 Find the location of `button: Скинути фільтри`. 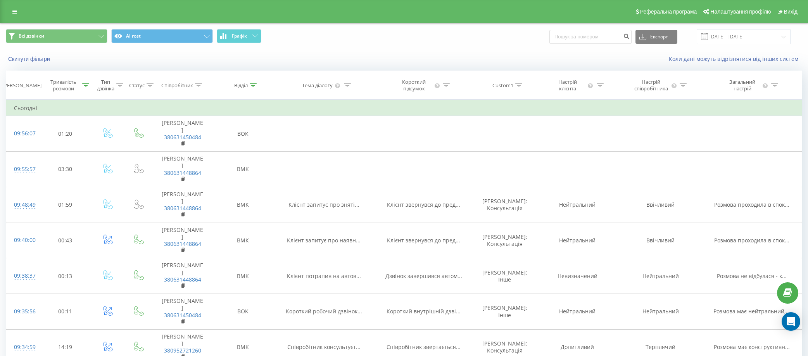

button: Скинути фільтри is located at coordinates (30, 59).